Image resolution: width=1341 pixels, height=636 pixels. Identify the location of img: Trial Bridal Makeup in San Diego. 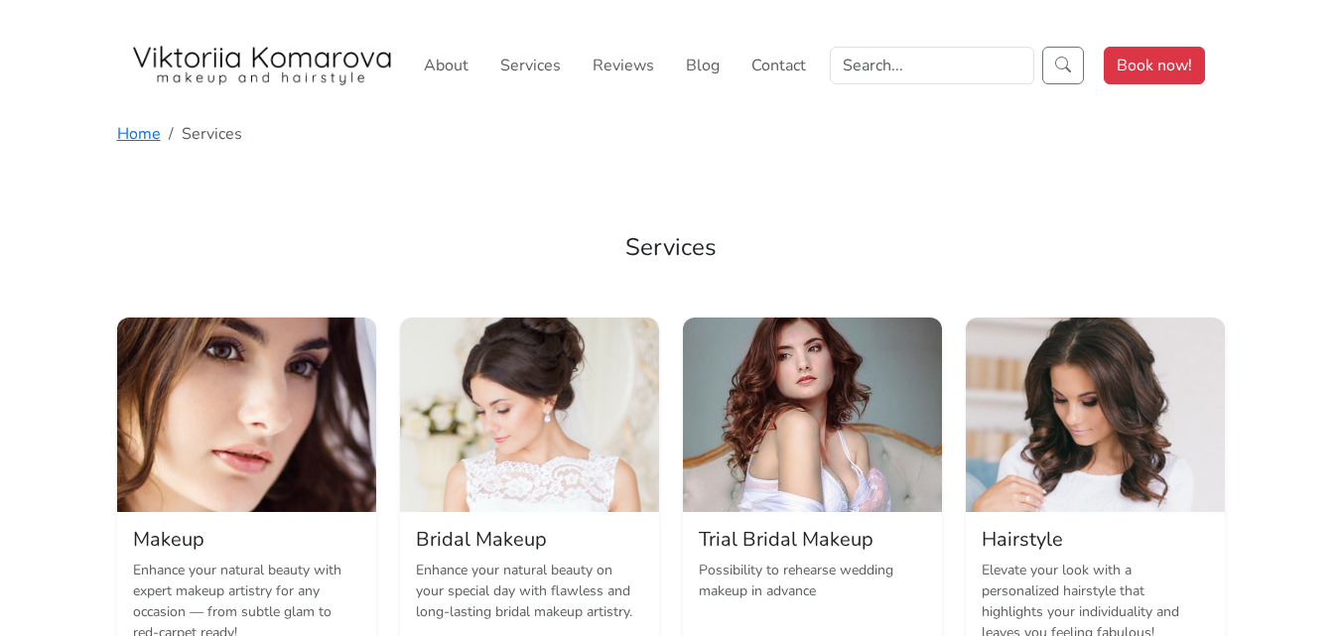
(812, 415).